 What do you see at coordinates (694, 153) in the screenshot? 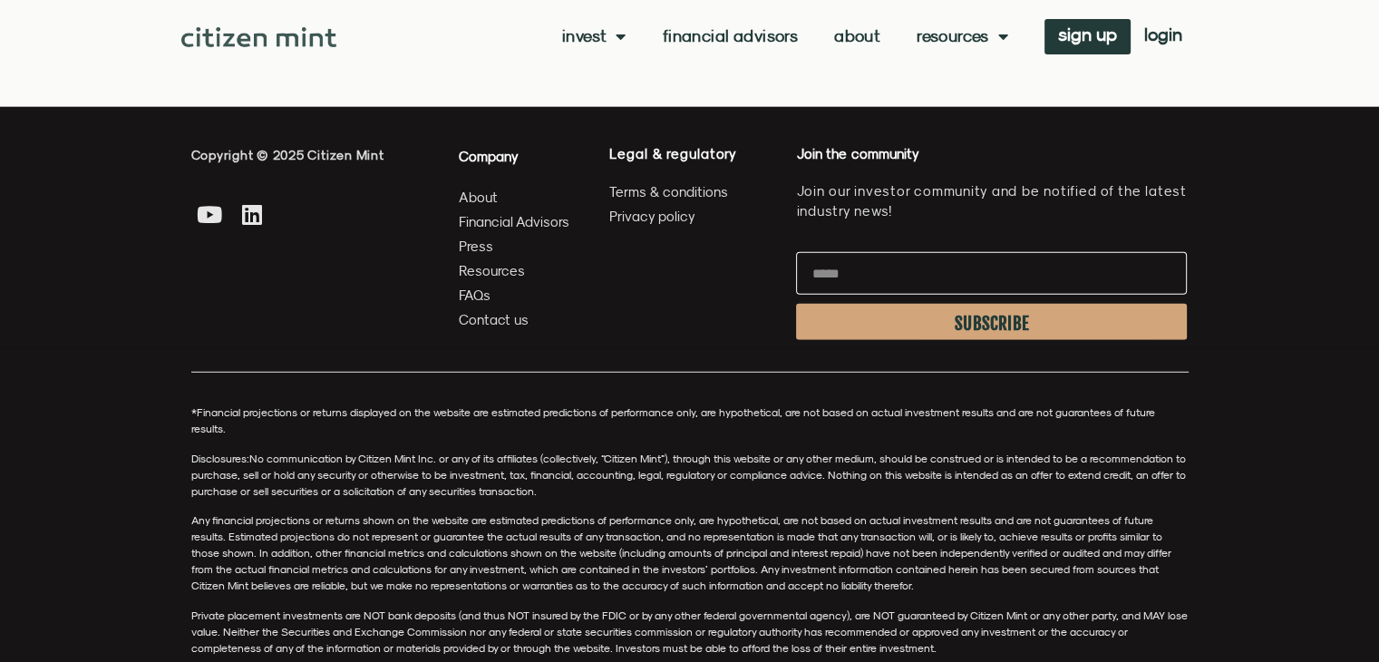
I see `h4: Legal & regulatory` at bounding box center [694, 153].